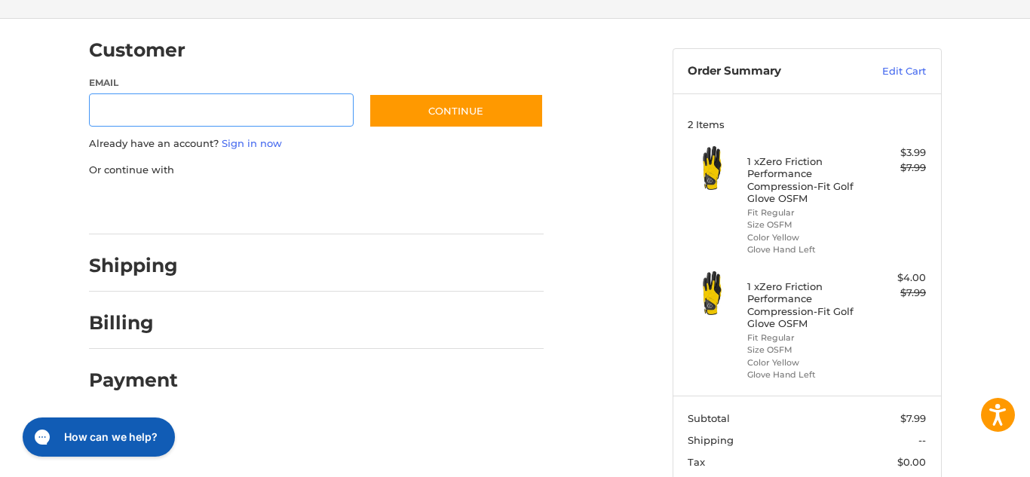 The image size is (1030, 477). What do you see at coordinates (133, 265) in the screenshot?
I see `h2: Shipping` at bounding box center [133, 265].